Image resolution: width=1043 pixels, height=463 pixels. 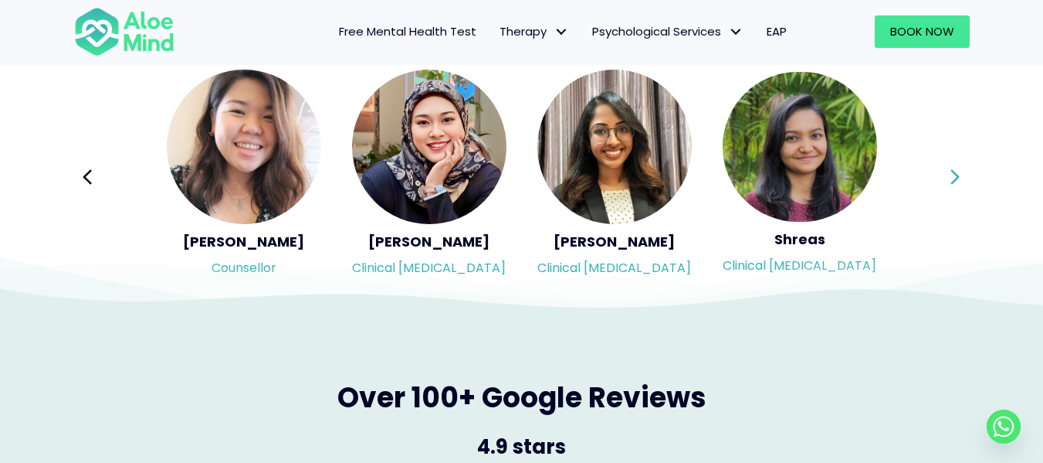 What do you see at coordinates (244, 147) in the screenshot?
I see `img: <h5>Karen</h5><p>Counsellor</p>` at bounding box center [244, 147].